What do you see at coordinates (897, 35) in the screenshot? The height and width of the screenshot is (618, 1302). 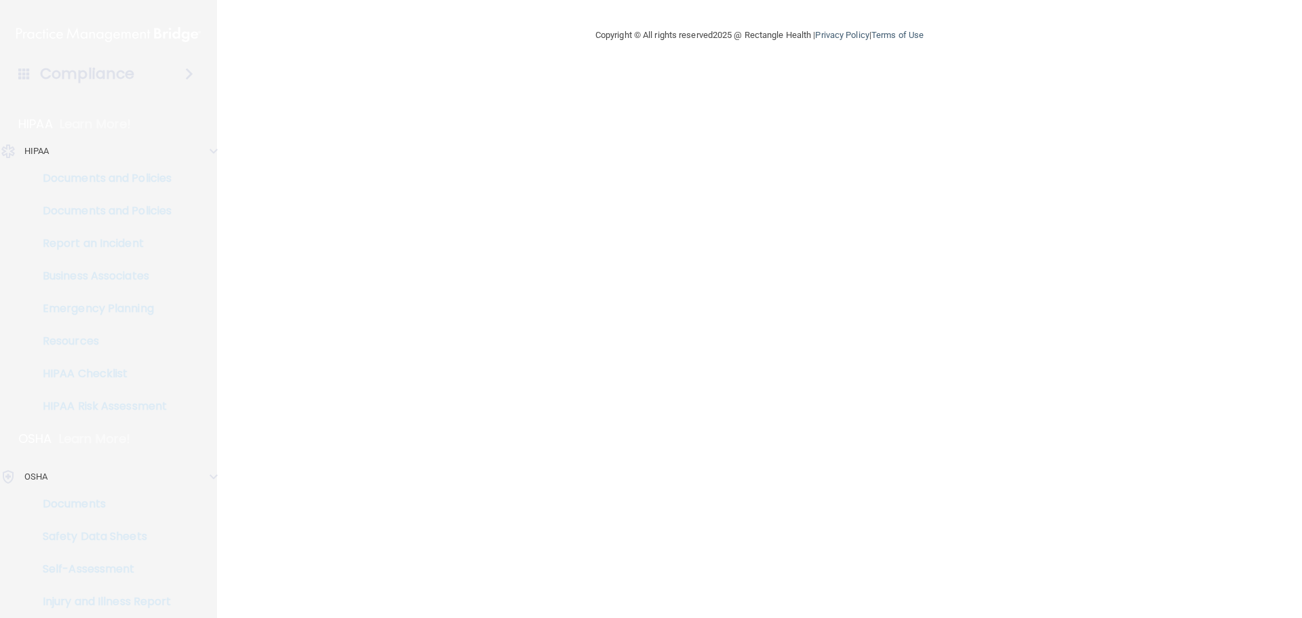 I see `a: Terms of Use` at bounding box center [897, 35].